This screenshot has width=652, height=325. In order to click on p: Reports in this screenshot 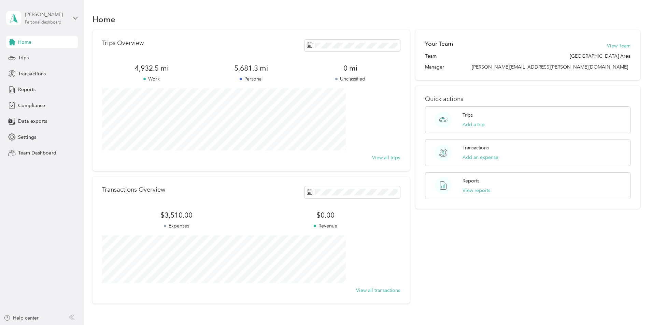, I will do `click(471, 181)`.